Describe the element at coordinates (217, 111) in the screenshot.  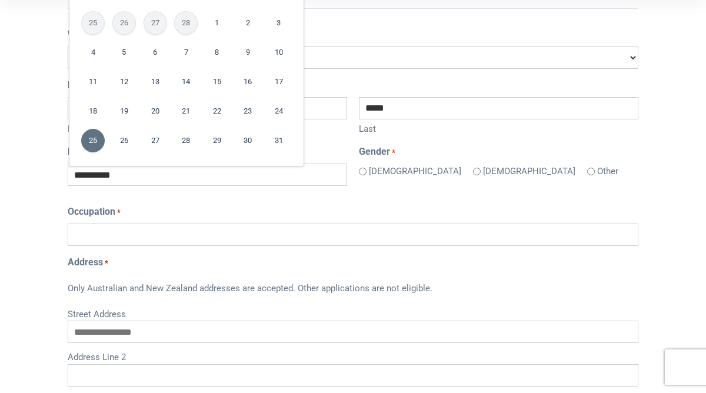
I see `a: 22` at that location.